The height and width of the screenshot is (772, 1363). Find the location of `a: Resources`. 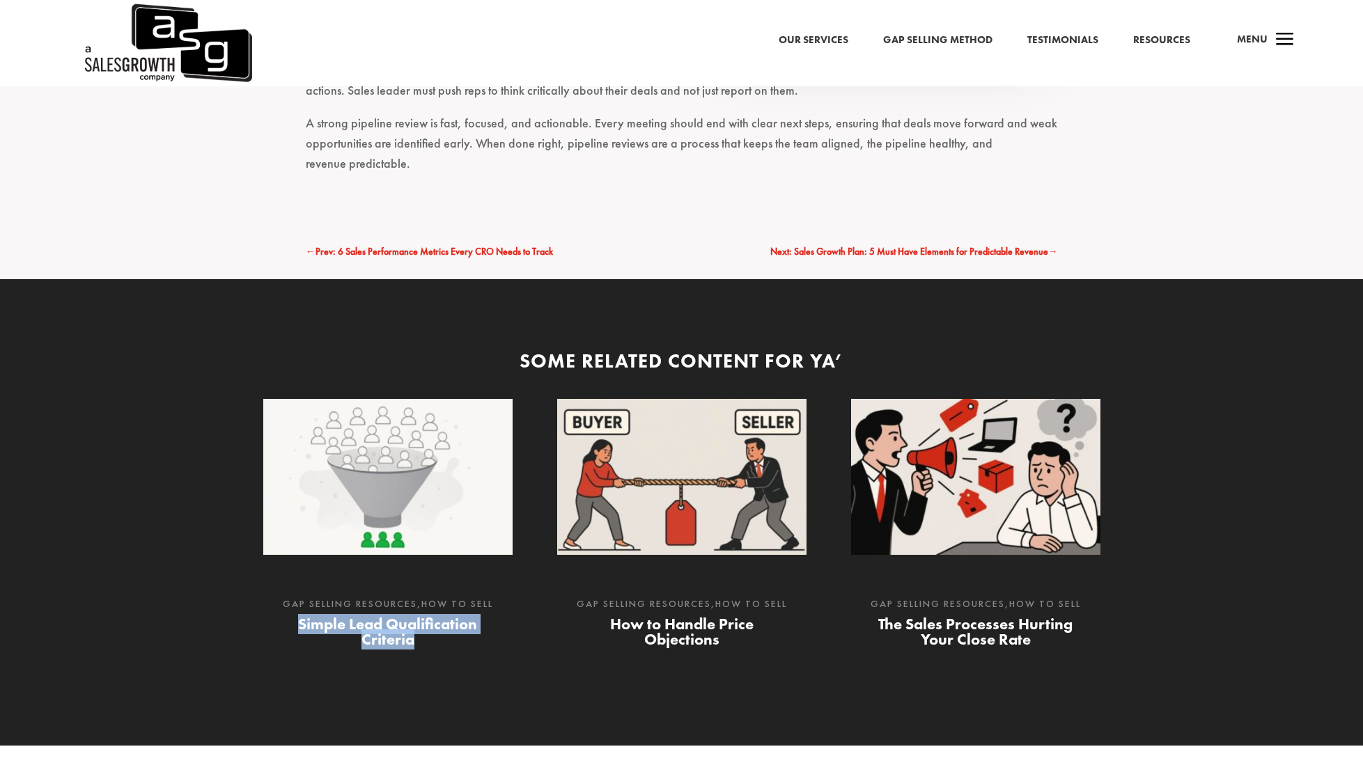

a: Resources is located at coordinates (1161, 40).